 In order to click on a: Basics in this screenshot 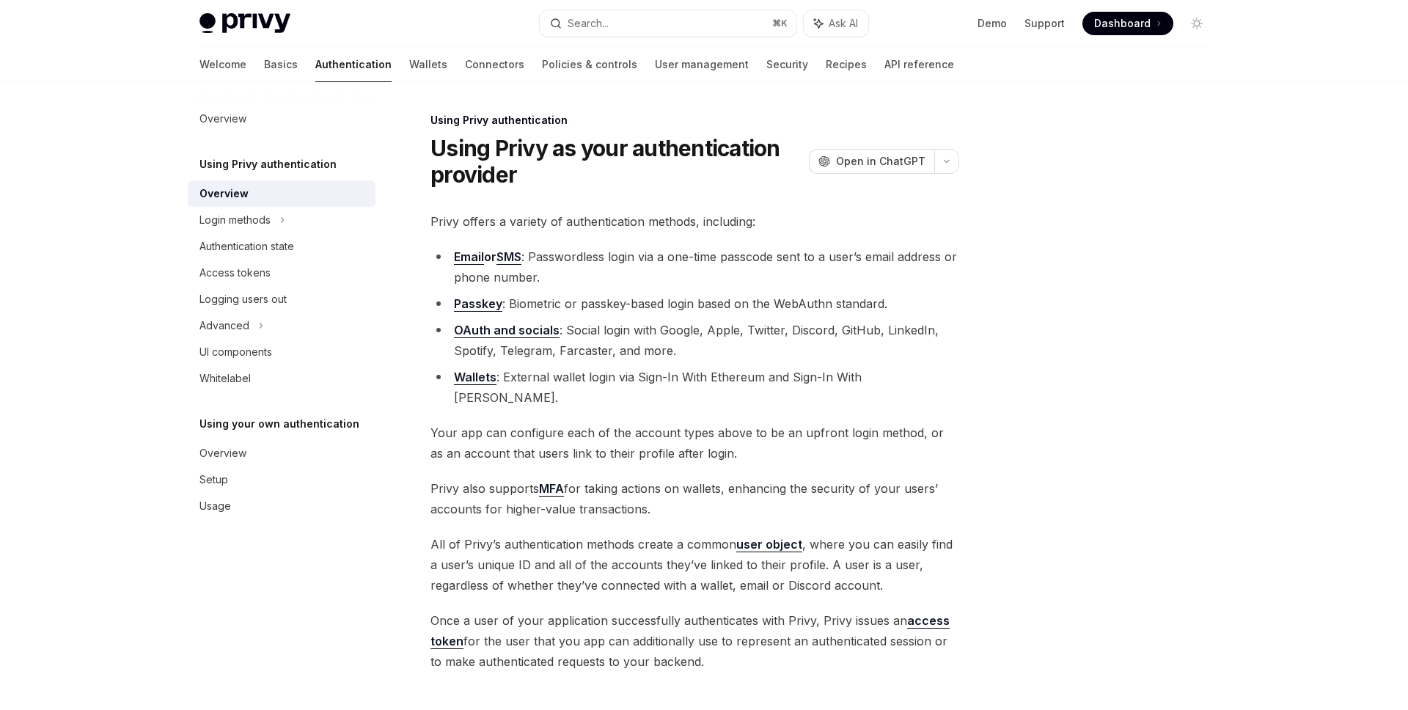, I will do `click(281, 65)`.